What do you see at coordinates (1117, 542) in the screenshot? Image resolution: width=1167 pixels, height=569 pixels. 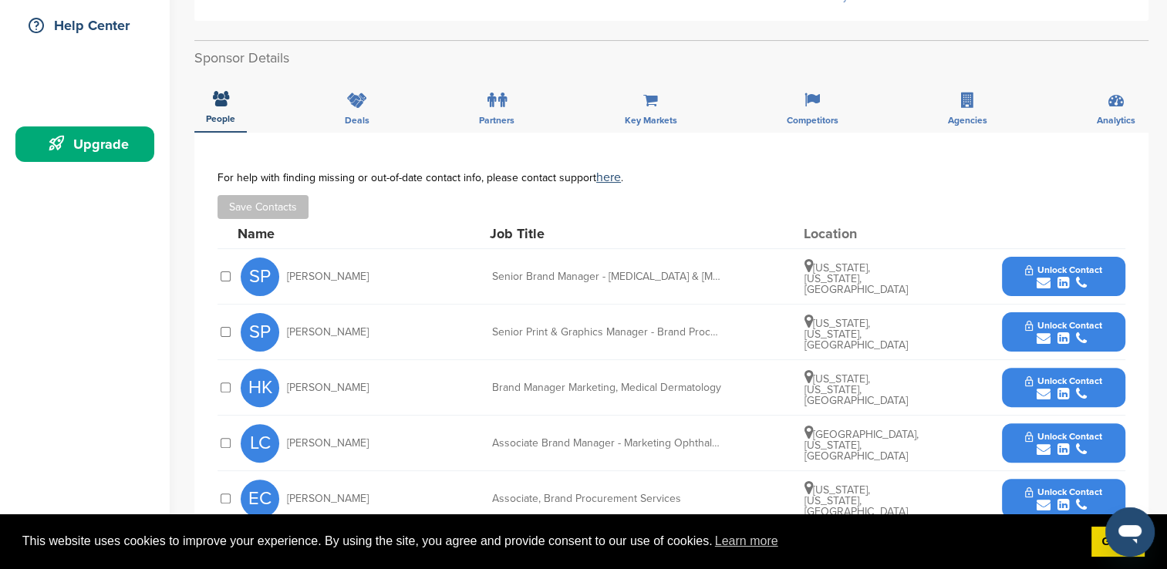 I see `a: dismiss cookie message` at bounding box center [1117, 542].